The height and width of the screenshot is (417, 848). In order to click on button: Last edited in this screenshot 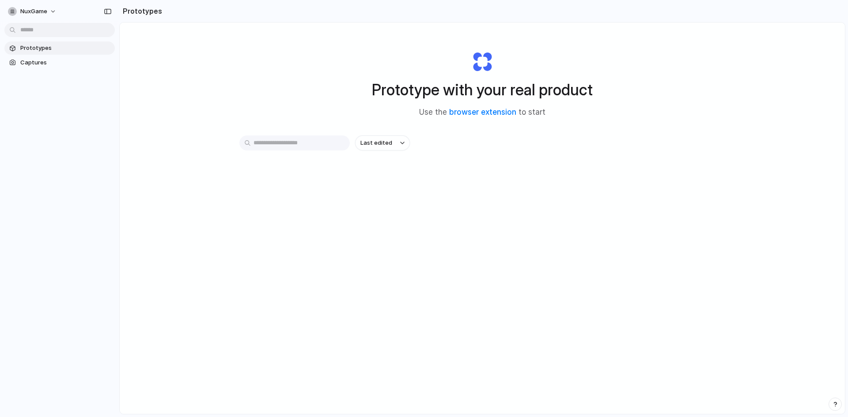, I will do `click(383, 143)`.